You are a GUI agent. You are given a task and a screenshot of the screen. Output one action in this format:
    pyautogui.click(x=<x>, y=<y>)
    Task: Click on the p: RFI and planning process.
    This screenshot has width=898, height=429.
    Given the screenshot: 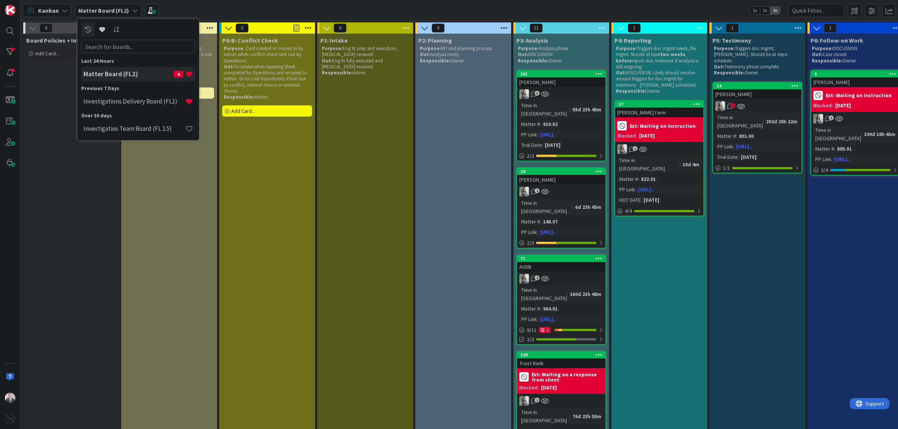 What is the action you would take?
    pyautogui.click(x=463, y=49)
    